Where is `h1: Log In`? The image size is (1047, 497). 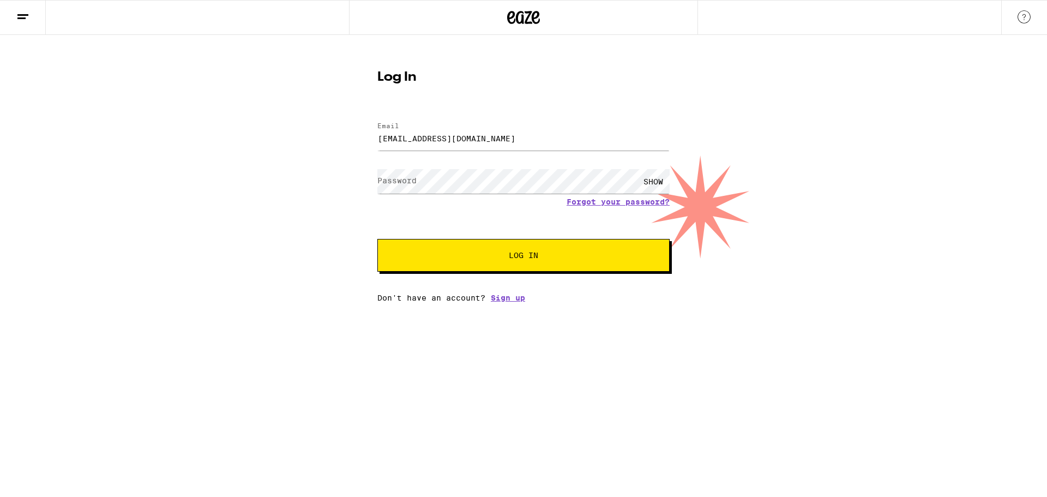 h1: Log In is located at coordinates (524, 77).